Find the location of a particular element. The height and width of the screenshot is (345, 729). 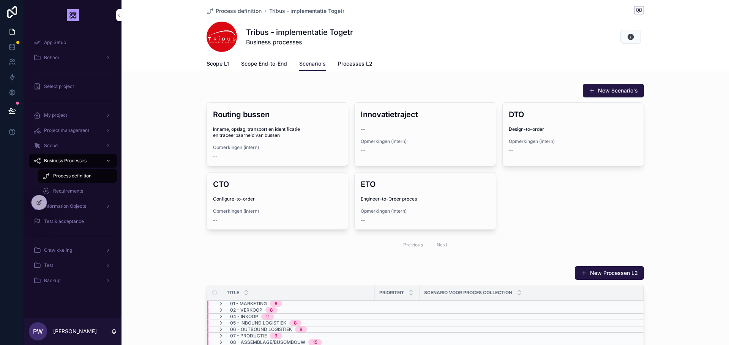

a: New Scenario's is located at coordinates (613, 91).